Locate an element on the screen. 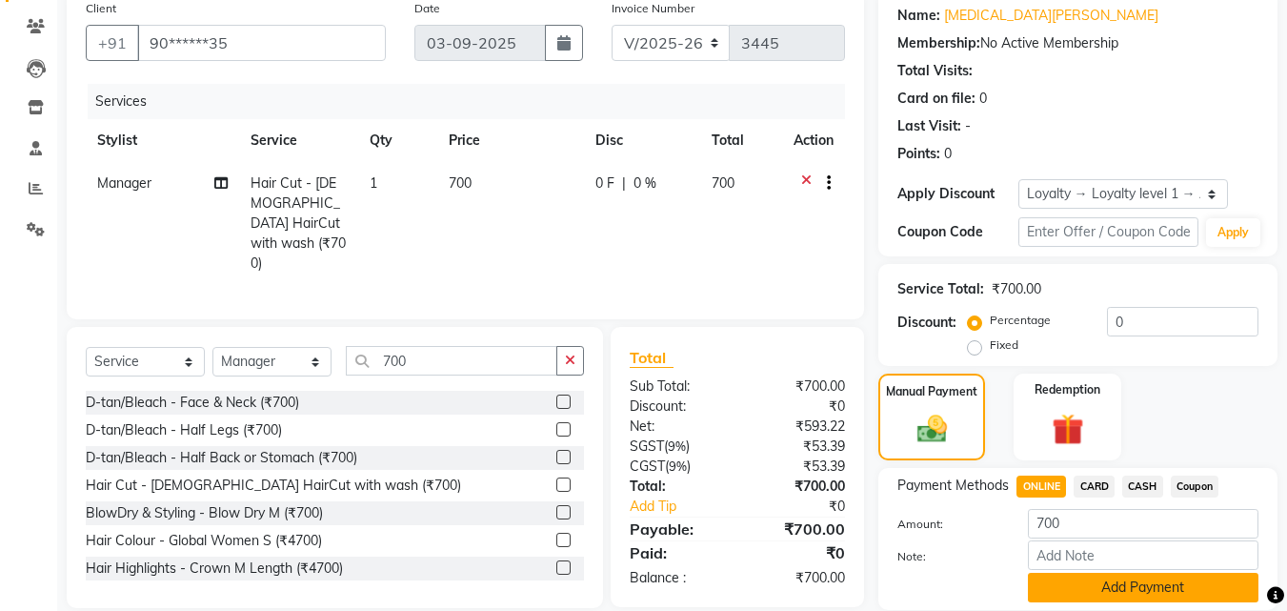 The width and height of the screenshot is (1287, 611). img: _cash.svg is located at coordinates (932, 429).